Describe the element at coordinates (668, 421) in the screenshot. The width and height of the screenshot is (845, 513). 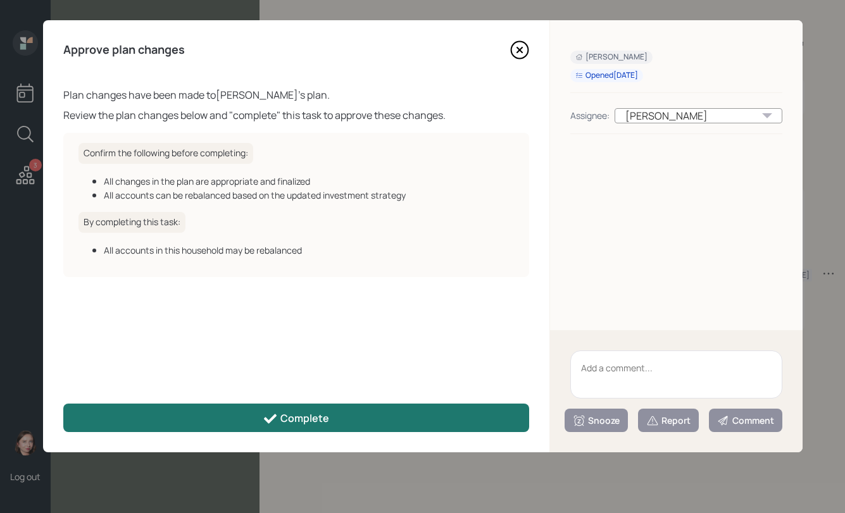
I see `div: Report` at that location.